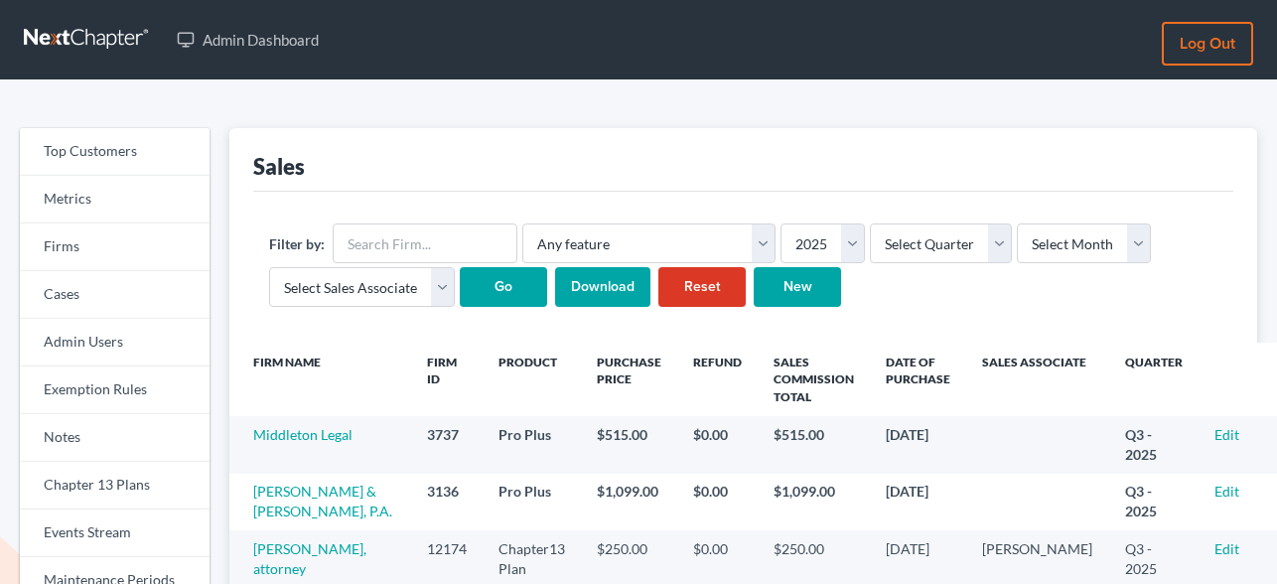 The height and width of the screenshot is (584, 1277). Describe the element at coordinates (702, 287) in the screenshot. I see `a: Reset` at that location.